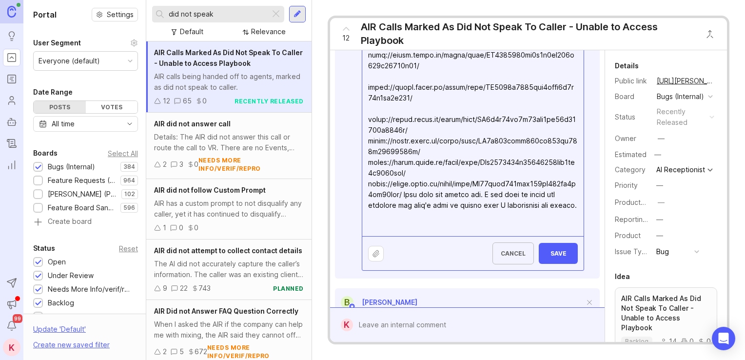 This screenshot has height=360, width=745. What do you see at coordinates (229, 330) in the screenshot?
I see `div: When I asked the AIR if the company can help me with mixing, the AIR said they cannot offer guida...` at bounding box center [229, 330].